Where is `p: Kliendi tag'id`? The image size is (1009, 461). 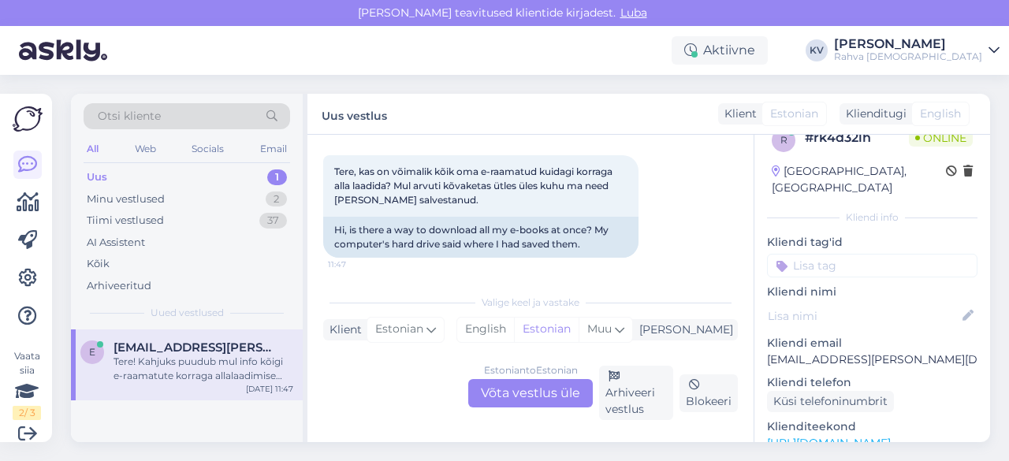 p: Kliendi tag'id is located at coordinates (871, 242).